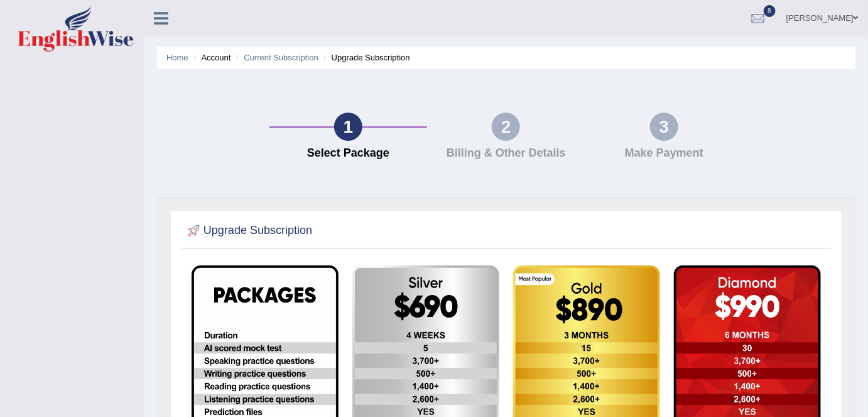 The height and width of the screenshot is (417, 868). Describe the element at coordinates (770, 11) in the screenshot. I see `span: 8` at that location.